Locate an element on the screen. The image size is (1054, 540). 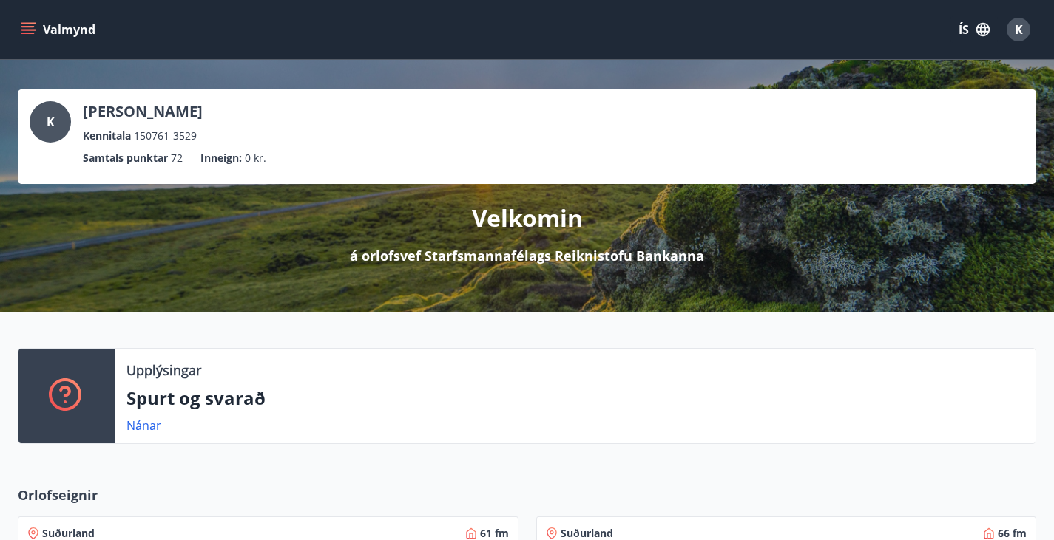
p: Inneign : is located at coordinates (221, 158).